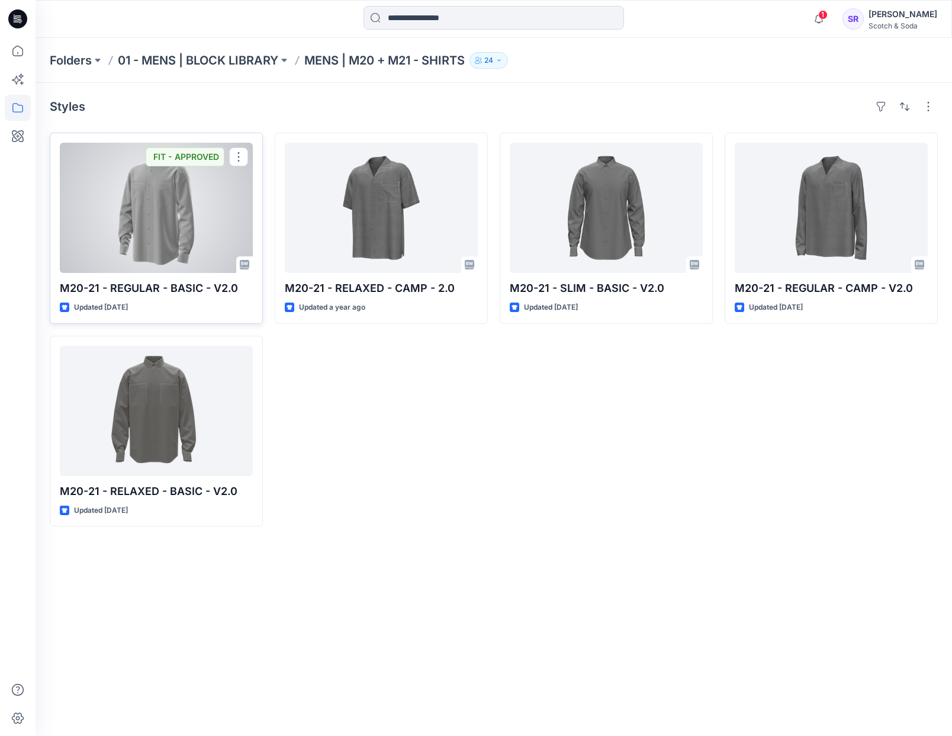 The height and width of the screenshot is (736, 952). Describe the element at coordinates (156, 411) in the screenshot. I see `a: M20-21 - RELAXED - BASIC - V2.0` at that location.